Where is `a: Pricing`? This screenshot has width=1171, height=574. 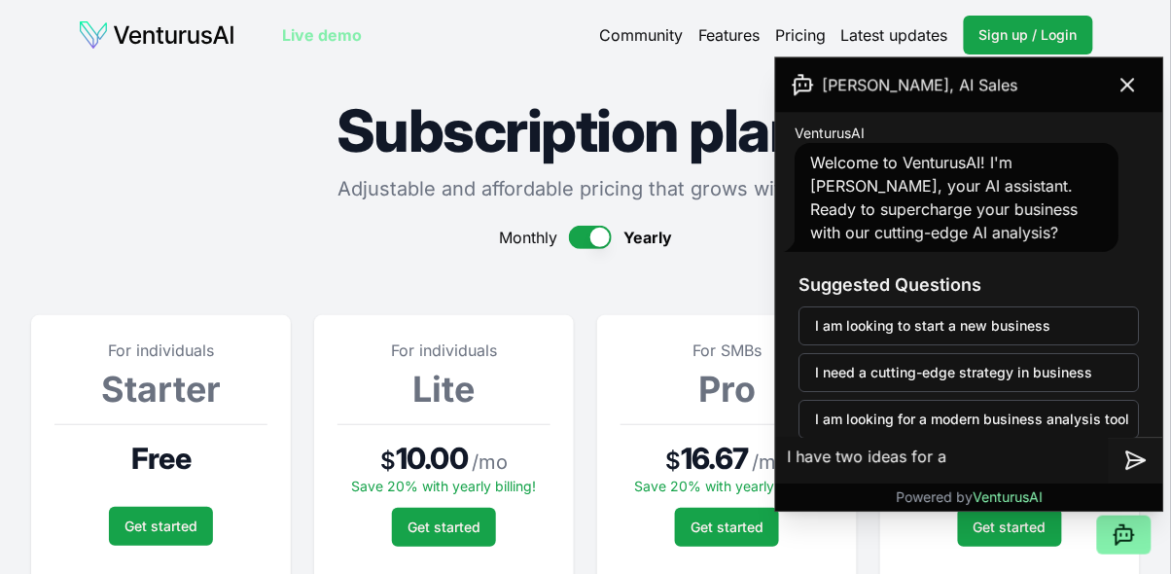 a: Pricing is located at coordinates (800, 35).